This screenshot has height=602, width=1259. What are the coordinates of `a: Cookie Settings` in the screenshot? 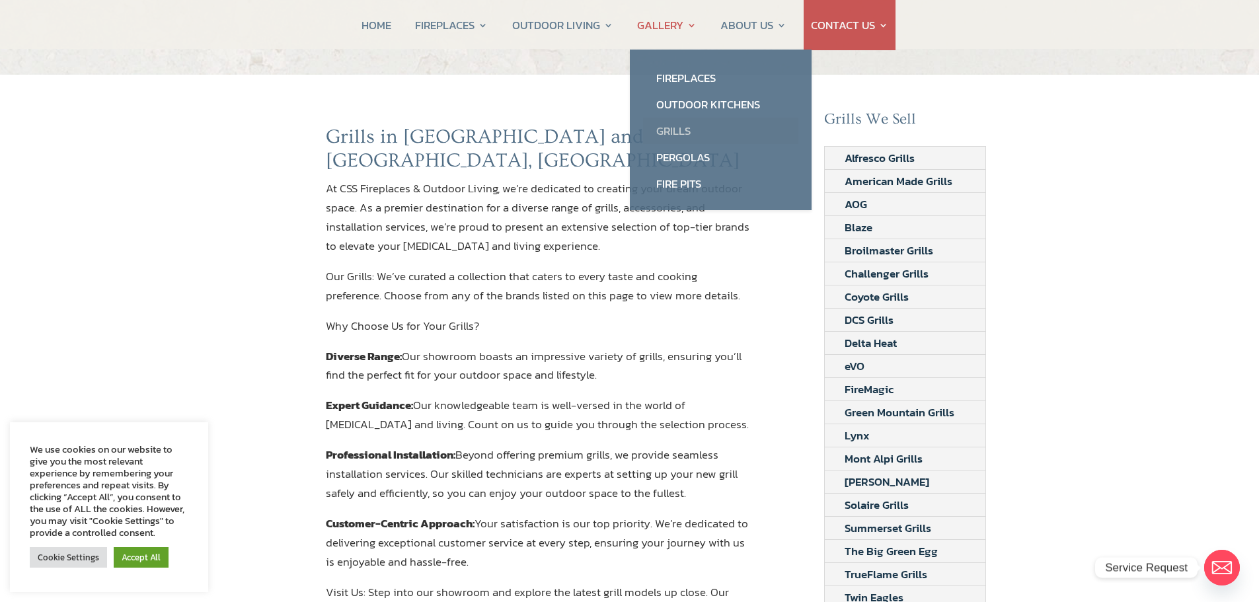 It's located at (68, 557).